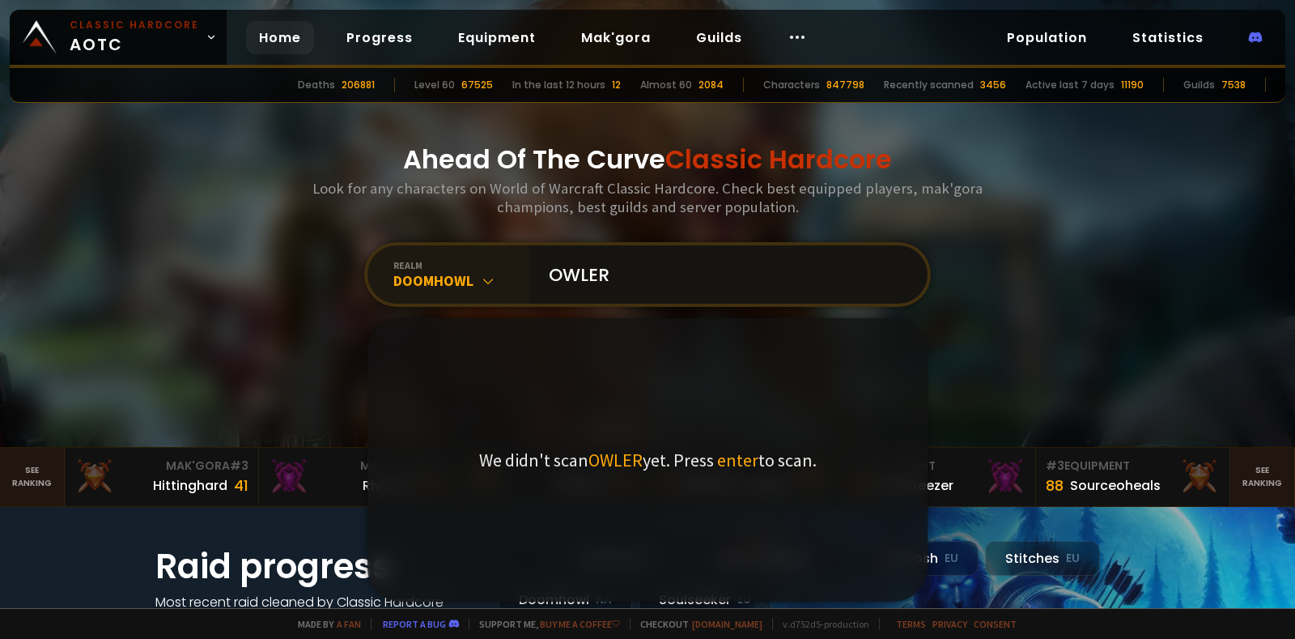  What do you see at coordinates (435, 85) in the screenshot?
I see `div: Level 60` at bounding box center [435, 85].